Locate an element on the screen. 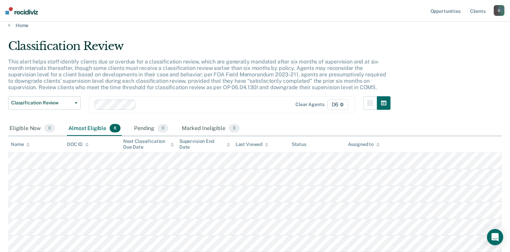 Image resolution: width=510 pixels, height=252 pixels. div: Open Intercom Messenger is located at coordinates (495, 237).